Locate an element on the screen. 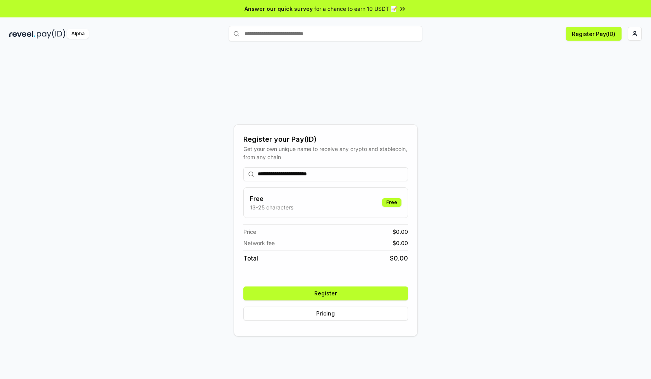 The width and height of the screenshot is (651, 379). img: reveel_dark is located at coordinates (22, 34).